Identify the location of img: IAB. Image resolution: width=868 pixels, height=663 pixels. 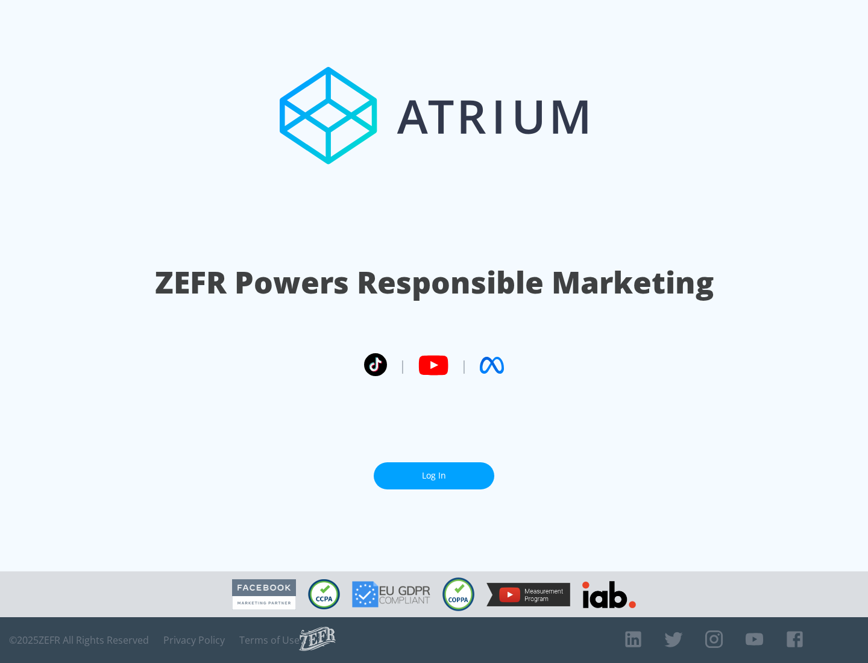
(609, 594).